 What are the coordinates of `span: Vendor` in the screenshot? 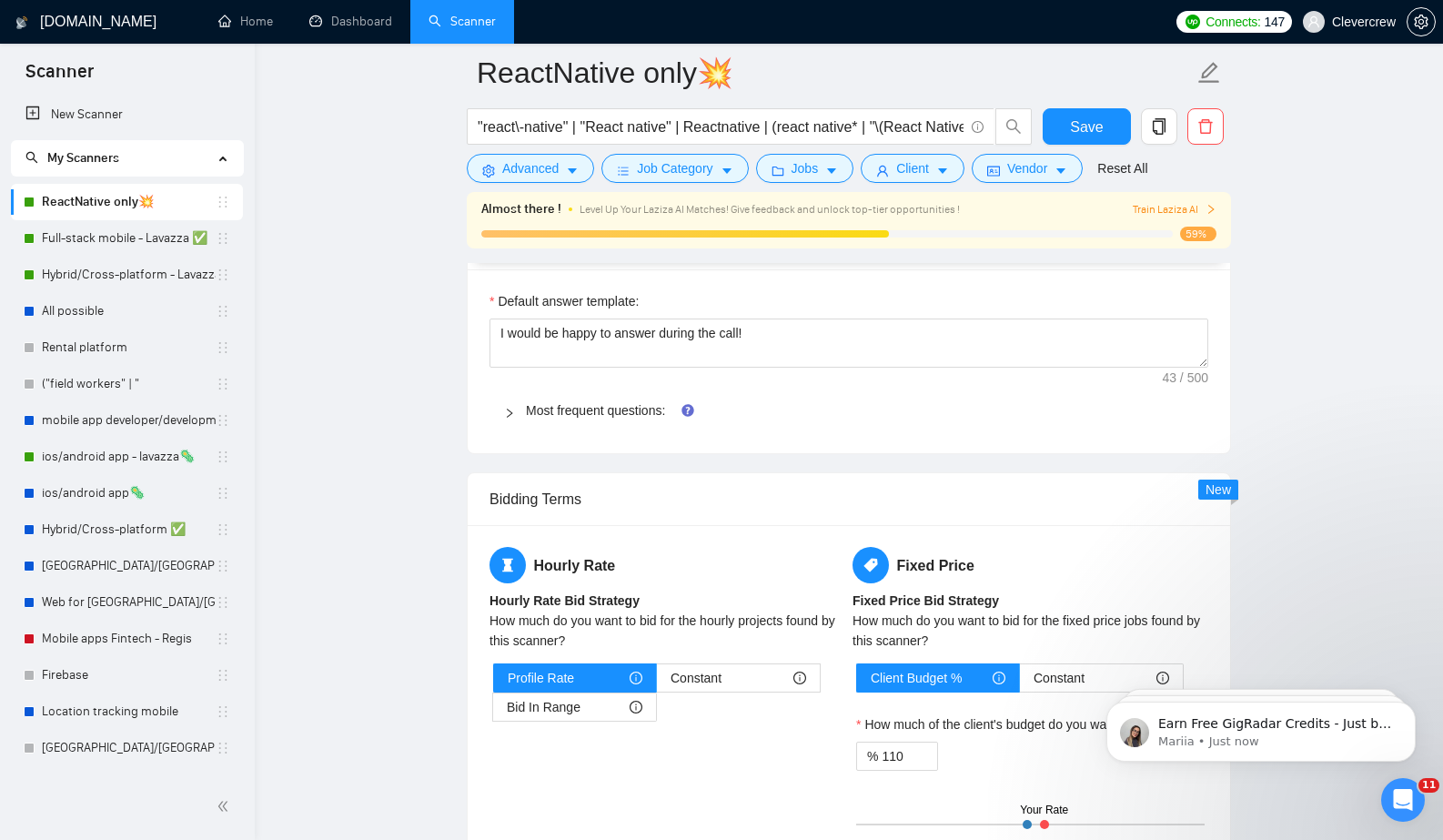 It's located at (1027, 169).